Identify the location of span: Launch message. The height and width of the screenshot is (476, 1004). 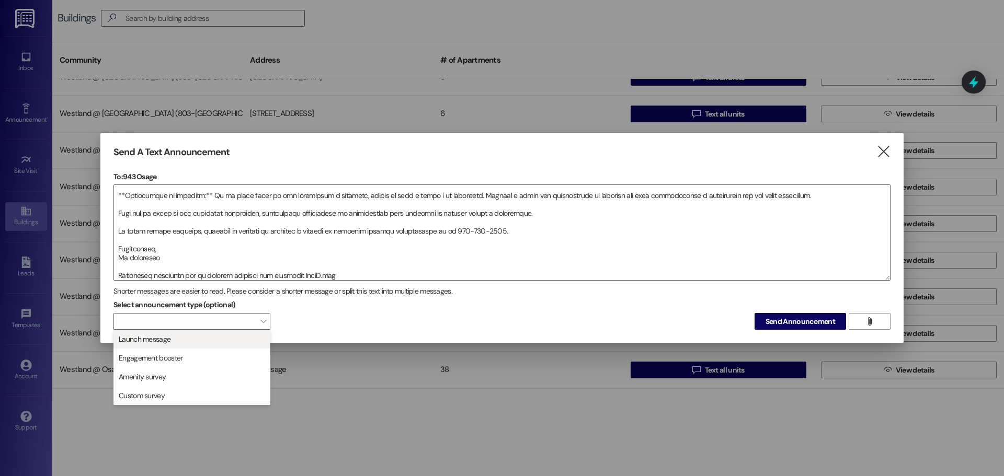
(144, 339).